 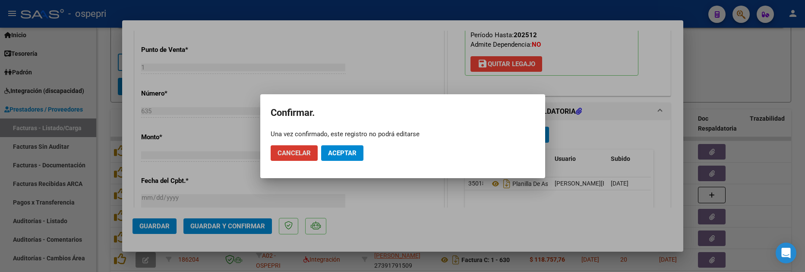 I want to click on div: Open Intercom Messenger, so click(x=786, y=253).